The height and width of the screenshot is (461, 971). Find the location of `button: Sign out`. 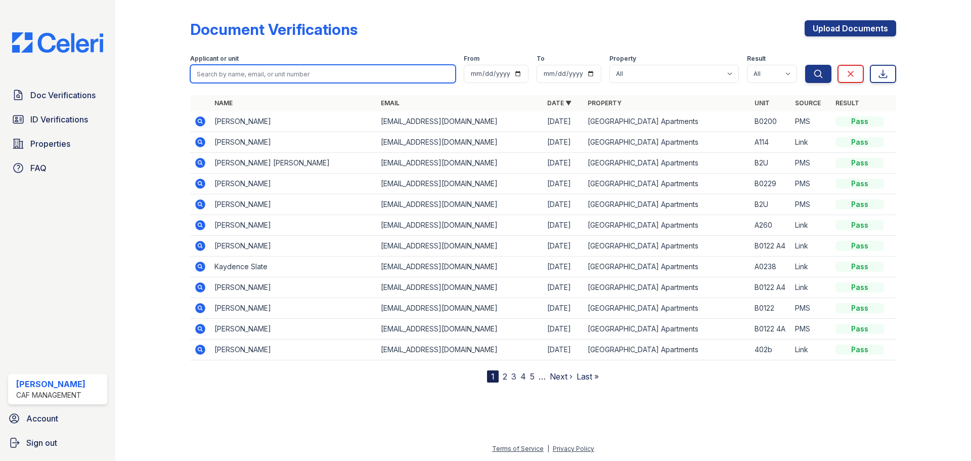

button: Sign out is located at coordinates (58, 442).